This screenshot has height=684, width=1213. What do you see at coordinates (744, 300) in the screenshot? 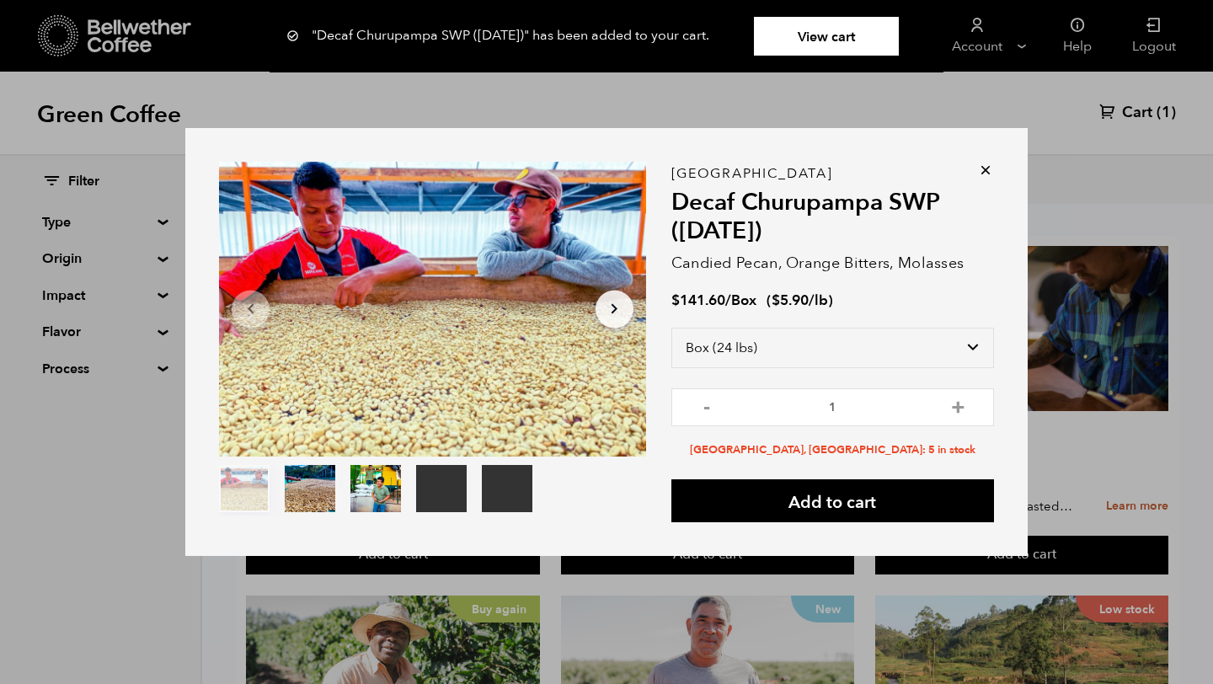
I see `span: Box` at bounding box center [744, 300].